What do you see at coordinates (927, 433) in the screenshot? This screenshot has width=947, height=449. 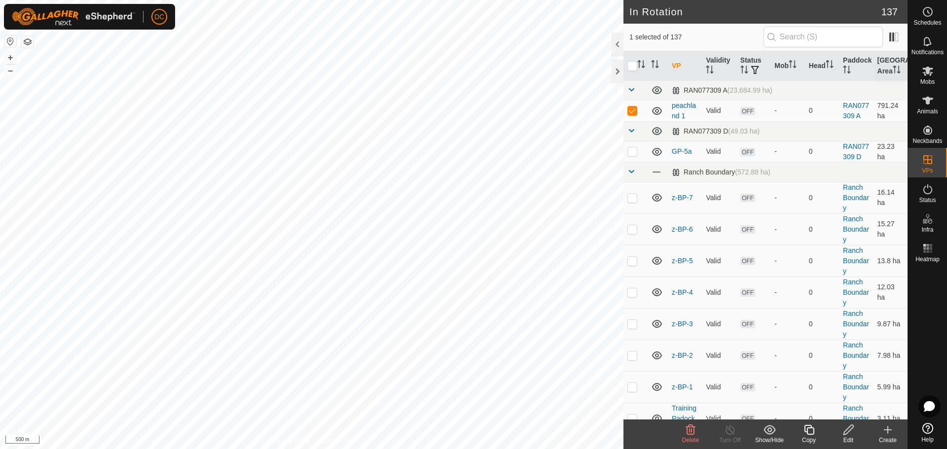 I see `a: Help` at bounding box center [927, 433].